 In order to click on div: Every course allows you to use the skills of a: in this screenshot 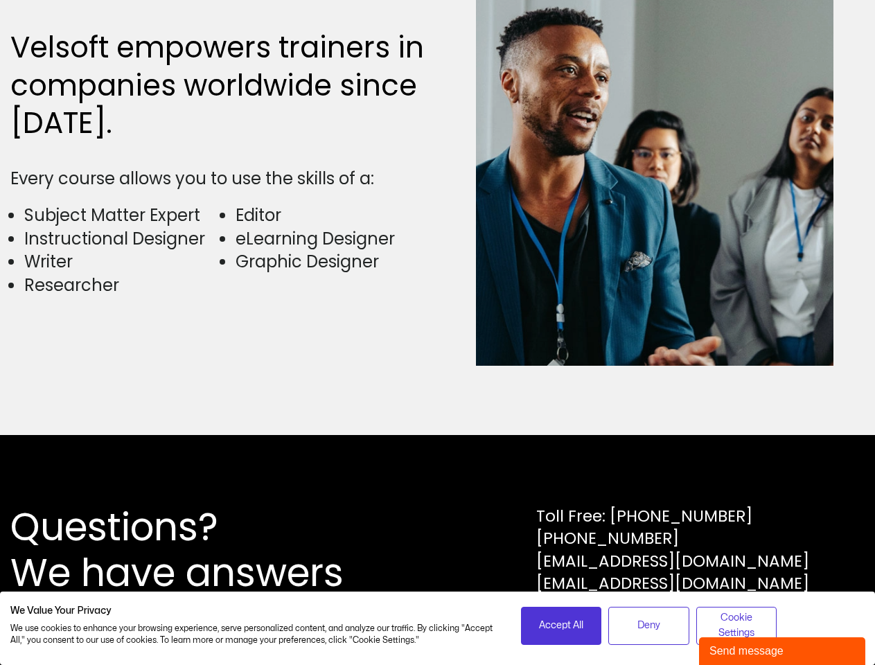, I will do `click(220, 179)`.